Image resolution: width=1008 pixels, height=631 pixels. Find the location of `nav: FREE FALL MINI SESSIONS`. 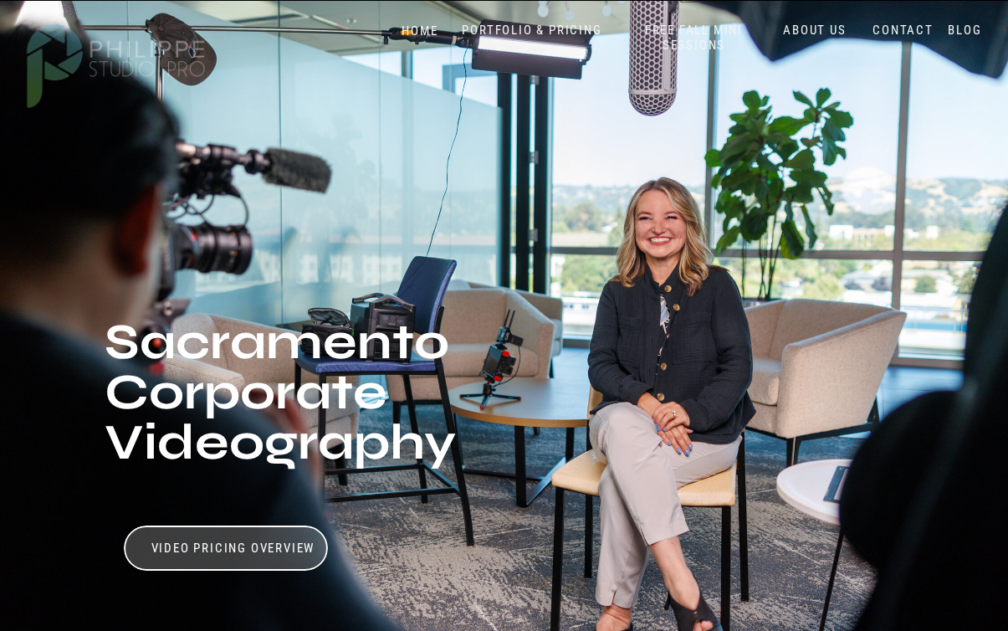

nav: FREE FALL MINI SESSIONS is located at coordinates (694, 38).